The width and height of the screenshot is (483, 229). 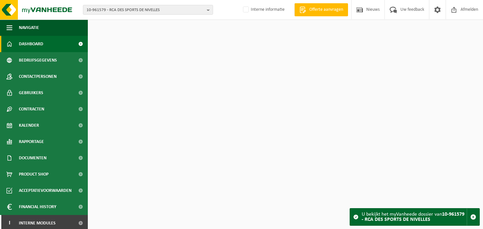 I want to click on span: 10-961579 - RCA DES SPORTS DE NIVELLES, so click(x=146, y=10).